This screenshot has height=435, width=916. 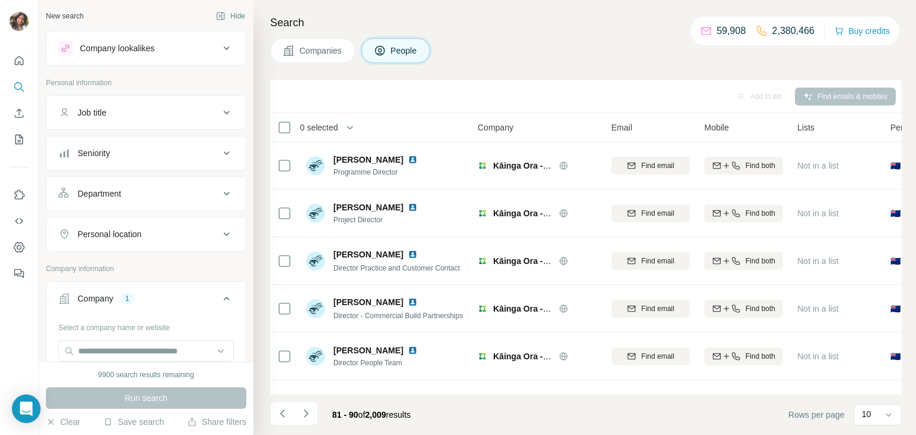 What do you see at coordinates (19, 61) in the screenshot?
I see `button: Quick start` at bounding box center [19, 61].